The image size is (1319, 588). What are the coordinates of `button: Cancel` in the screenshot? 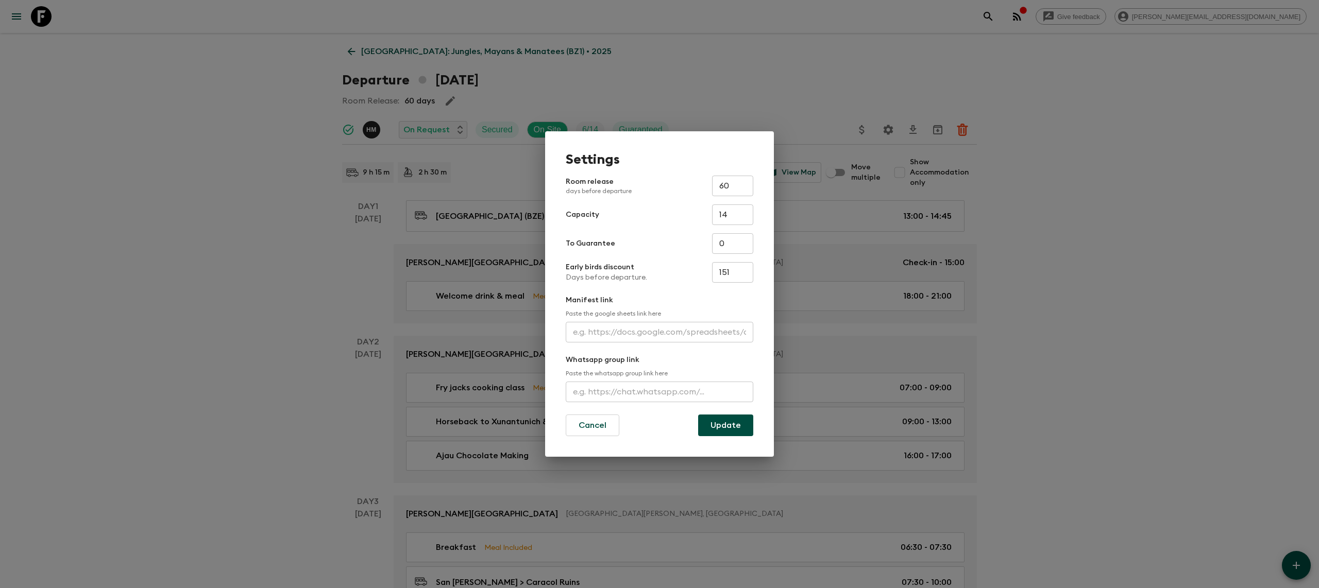 It's located at (592, 425).